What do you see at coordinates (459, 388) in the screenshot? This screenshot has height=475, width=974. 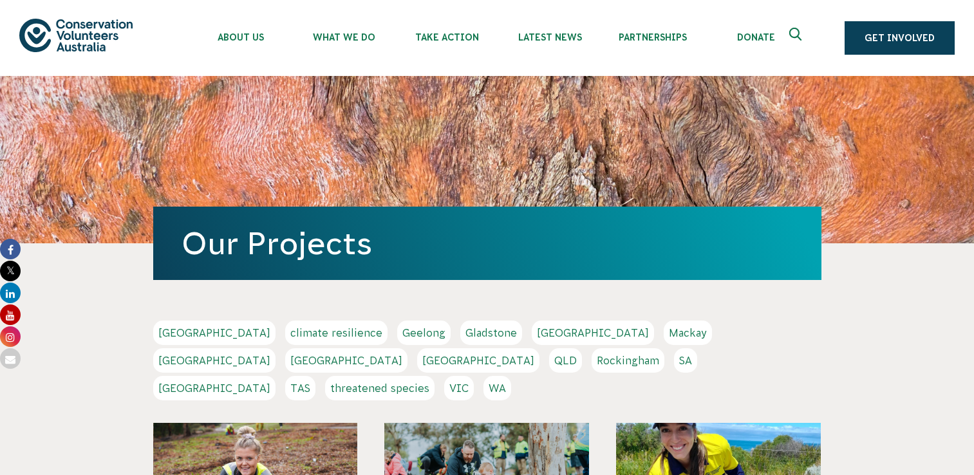 I see `a: VIC` at bounding box center [459, 388].